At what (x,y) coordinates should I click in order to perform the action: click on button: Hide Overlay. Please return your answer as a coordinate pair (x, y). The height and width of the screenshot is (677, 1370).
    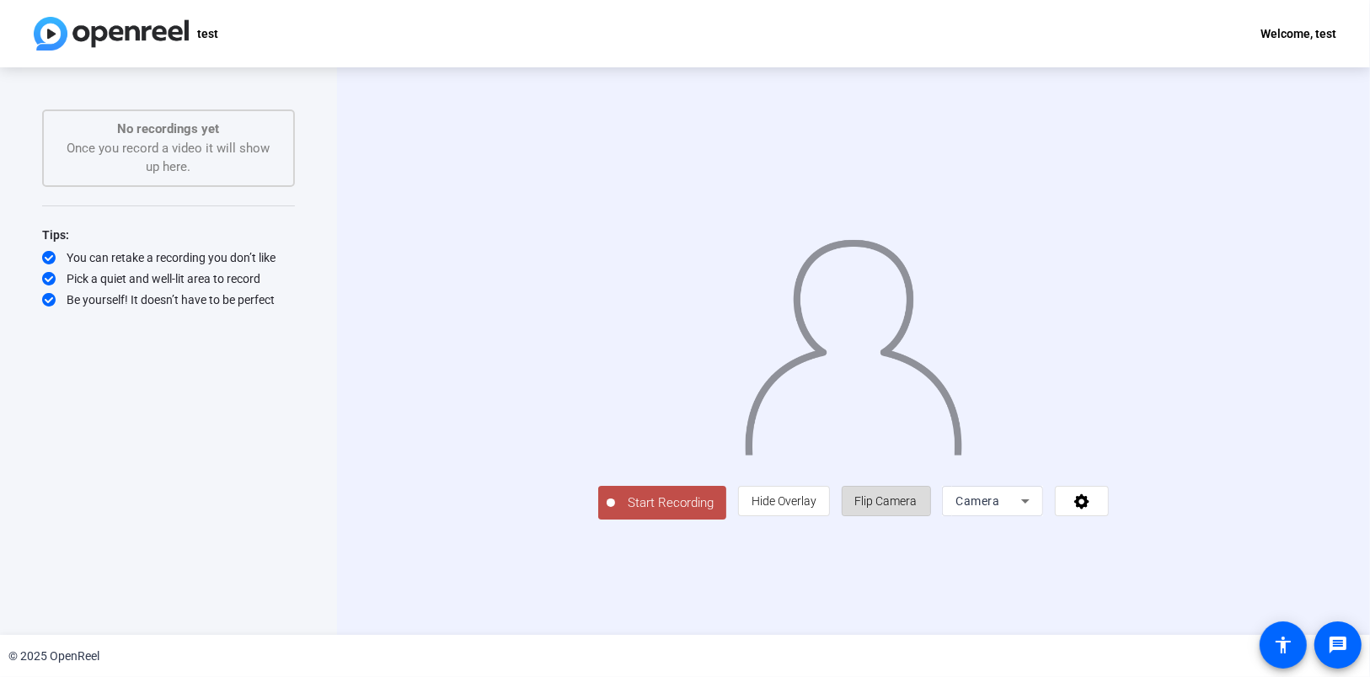
    Looking at the image, I should click on (783, 501).